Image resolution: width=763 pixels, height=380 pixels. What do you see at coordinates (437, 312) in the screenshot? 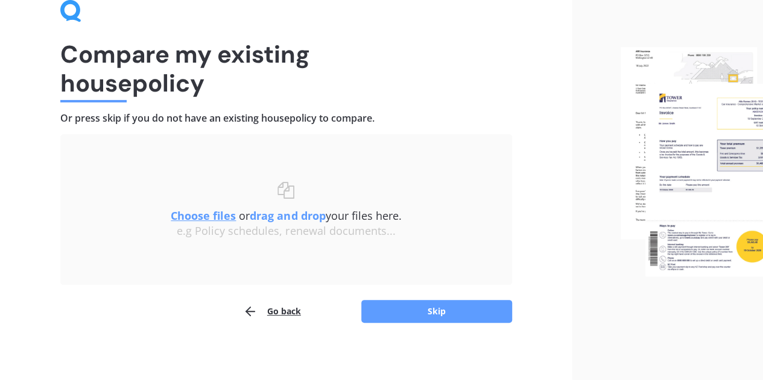
I see `button: Skip` at bounding box center [437, 312].